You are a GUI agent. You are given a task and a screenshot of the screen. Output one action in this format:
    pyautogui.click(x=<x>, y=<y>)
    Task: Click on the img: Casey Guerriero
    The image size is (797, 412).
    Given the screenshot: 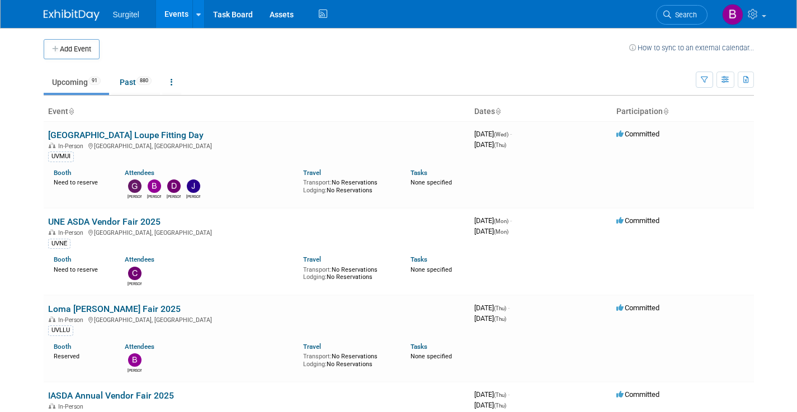 What is the action you would take?
    pyautogui.click(x=135, y=274)
    